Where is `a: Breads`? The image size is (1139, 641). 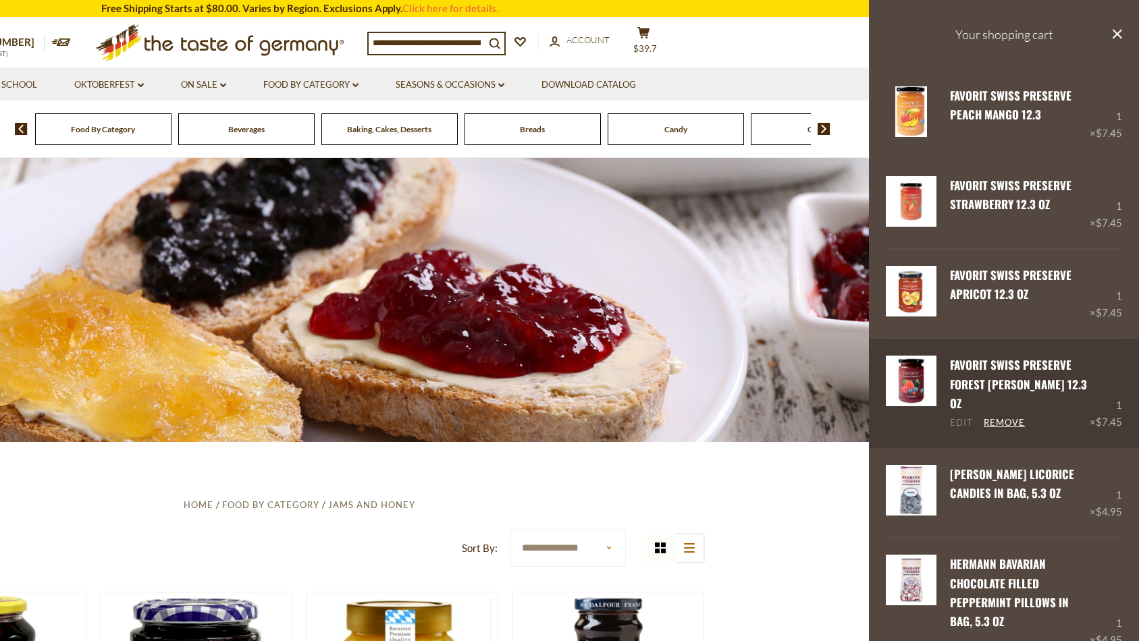
a: Breads is located at coordinates (532, 129).